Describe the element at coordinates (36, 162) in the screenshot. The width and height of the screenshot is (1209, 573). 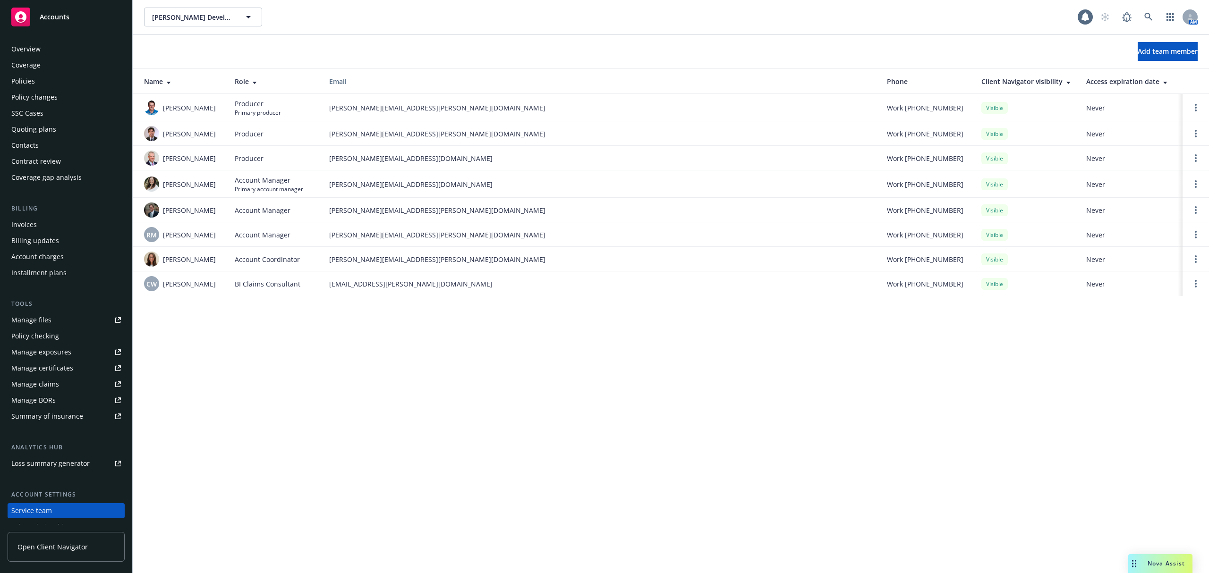
I see `div: Contract review` at that location.